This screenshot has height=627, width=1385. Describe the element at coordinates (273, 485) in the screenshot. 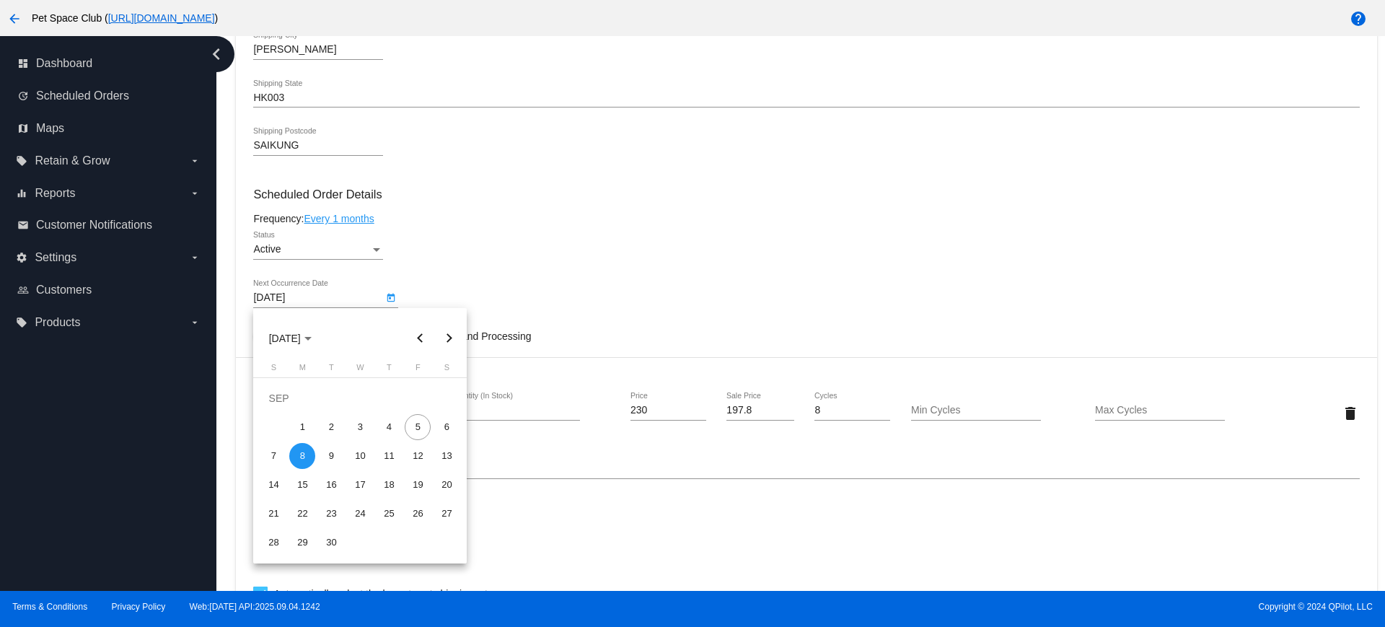

I see `td: September 14, 2025` at that location.